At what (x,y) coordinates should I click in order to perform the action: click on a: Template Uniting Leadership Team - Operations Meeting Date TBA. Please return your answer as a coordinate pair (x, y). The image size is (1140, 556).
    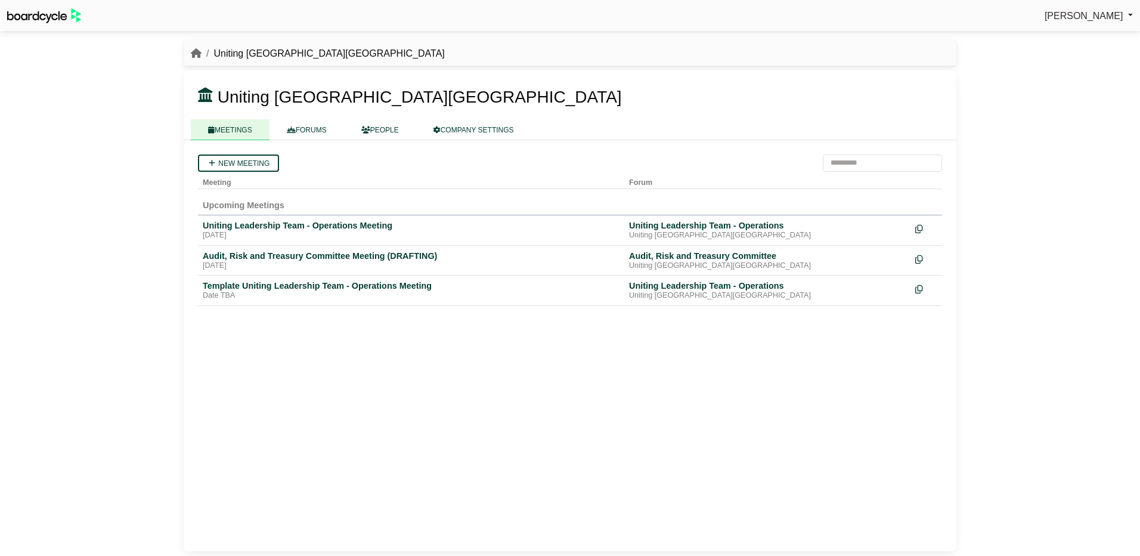
    Looking at the image, I should click on (411, 290).